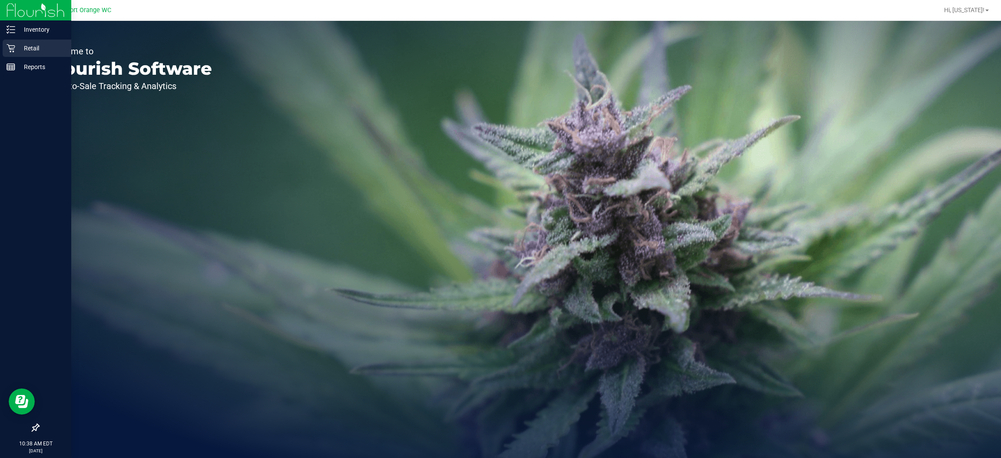  I want to click on p: Welcome to, so click(130, 51).